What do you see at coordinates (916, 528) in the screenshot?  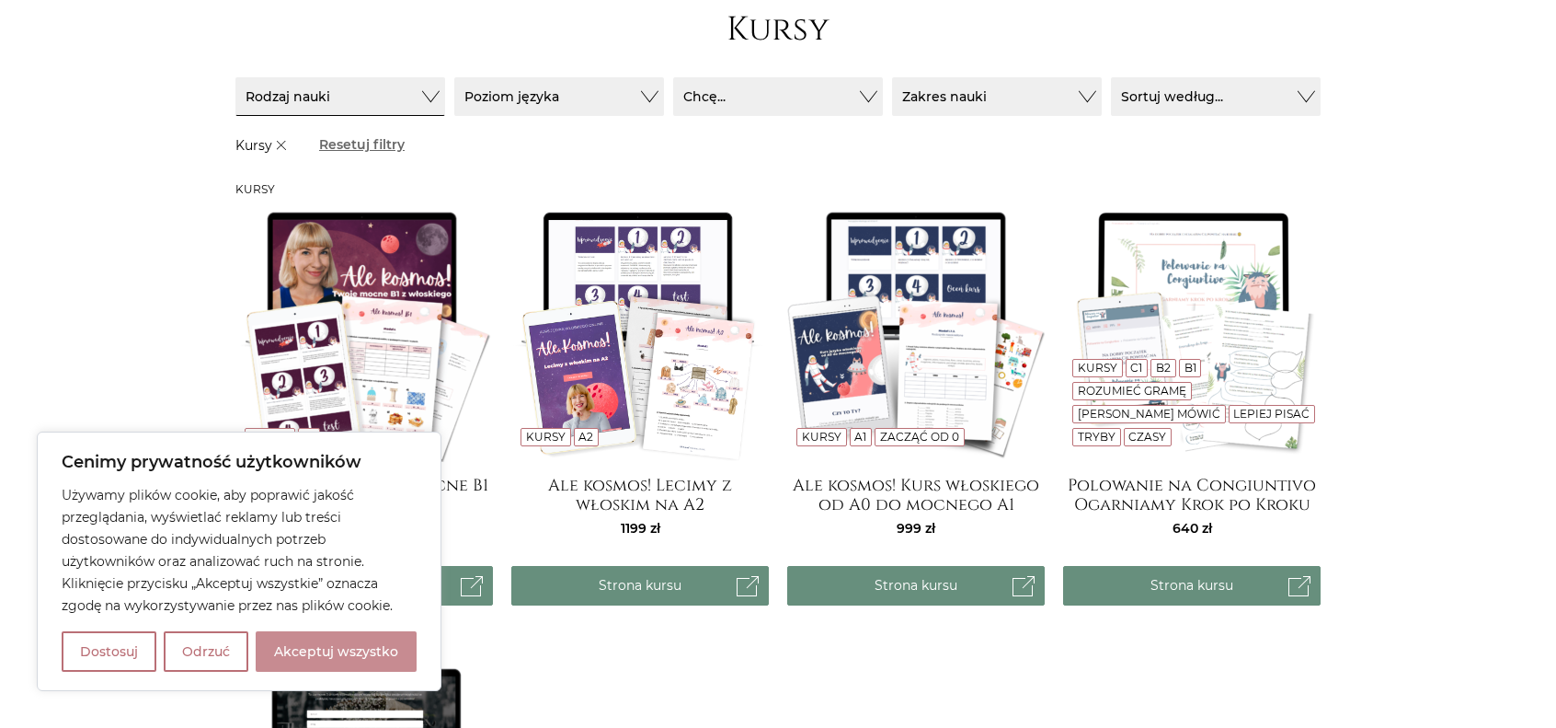 I see `span: 999` at bounding box center [916, 528].